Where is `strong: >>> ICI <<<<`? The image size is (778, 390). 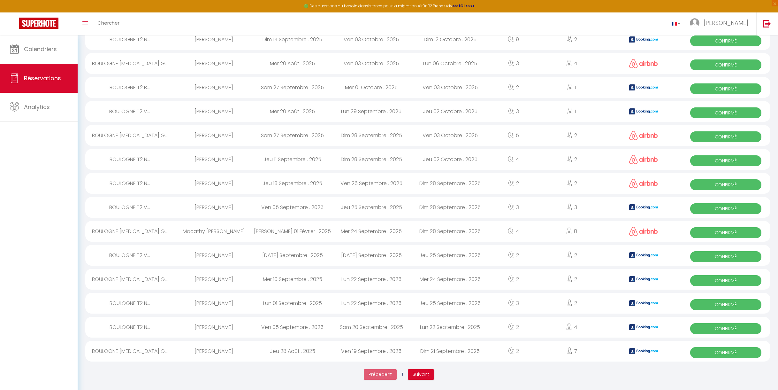
strong: >>> ICI <<<< is located at coordinates (463, 6).